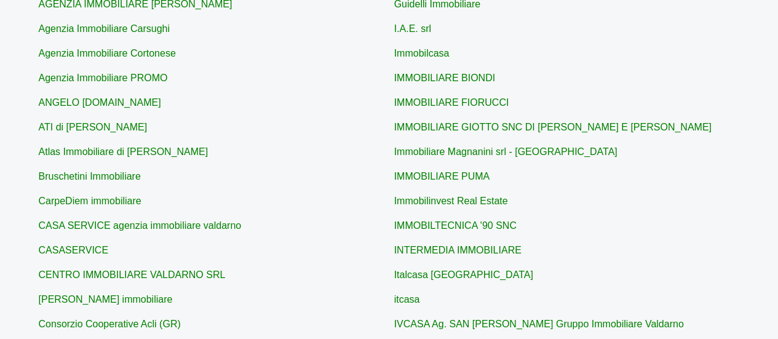  Describe the element at coordinates (104, 28) in the screenshot. I see `a: Agenzia Immobiliare Carsughi` at that location.